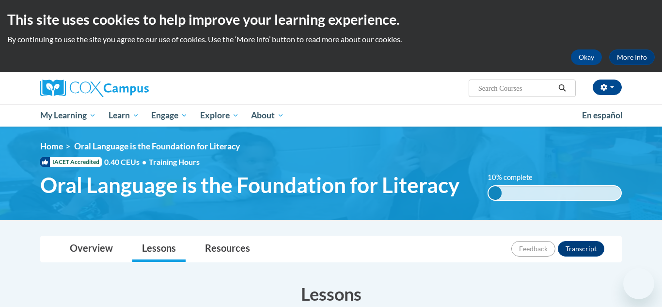 Image resolution: width=662 pixels, height=307 pixels. Describe the element at coordinates (68, 115) in the screenshot. I see `span: My Learning` at that location.